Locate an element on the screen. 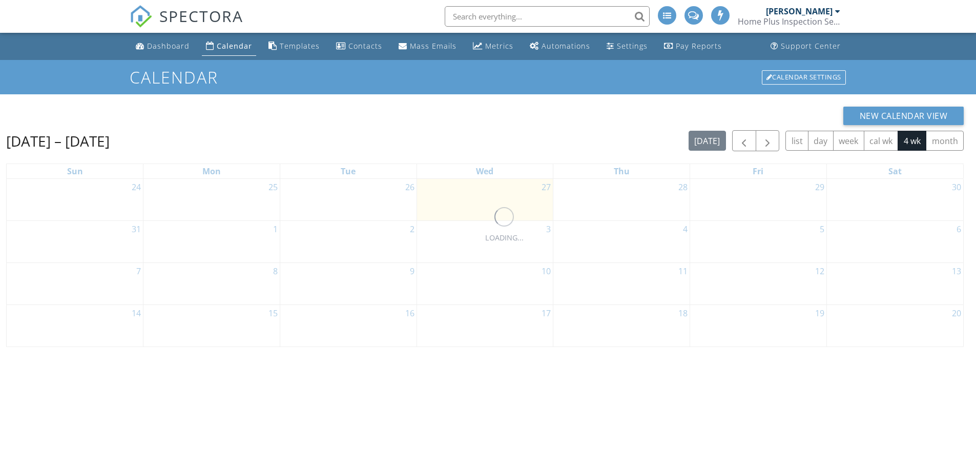 Image resolution: width=976 pixels, height=467 pixels. a: Dashboard is located at coordinates (162, 46).